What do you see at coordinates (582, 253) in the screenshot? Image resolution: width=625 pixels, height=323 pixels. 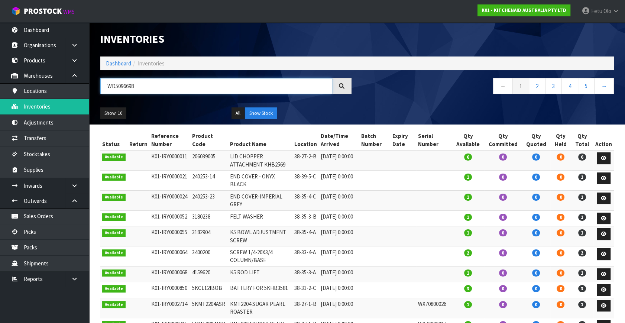 I see `span: 2` at bounding box center [582, 253].